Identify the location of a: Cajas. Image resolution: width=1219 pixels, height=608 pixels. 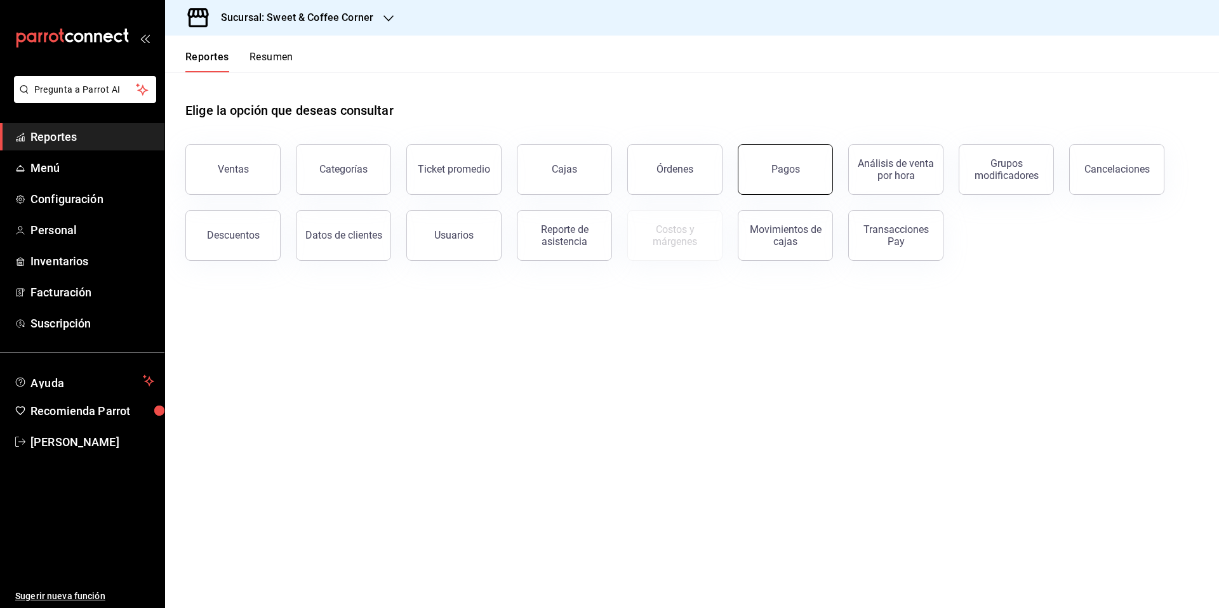
(565, 170).